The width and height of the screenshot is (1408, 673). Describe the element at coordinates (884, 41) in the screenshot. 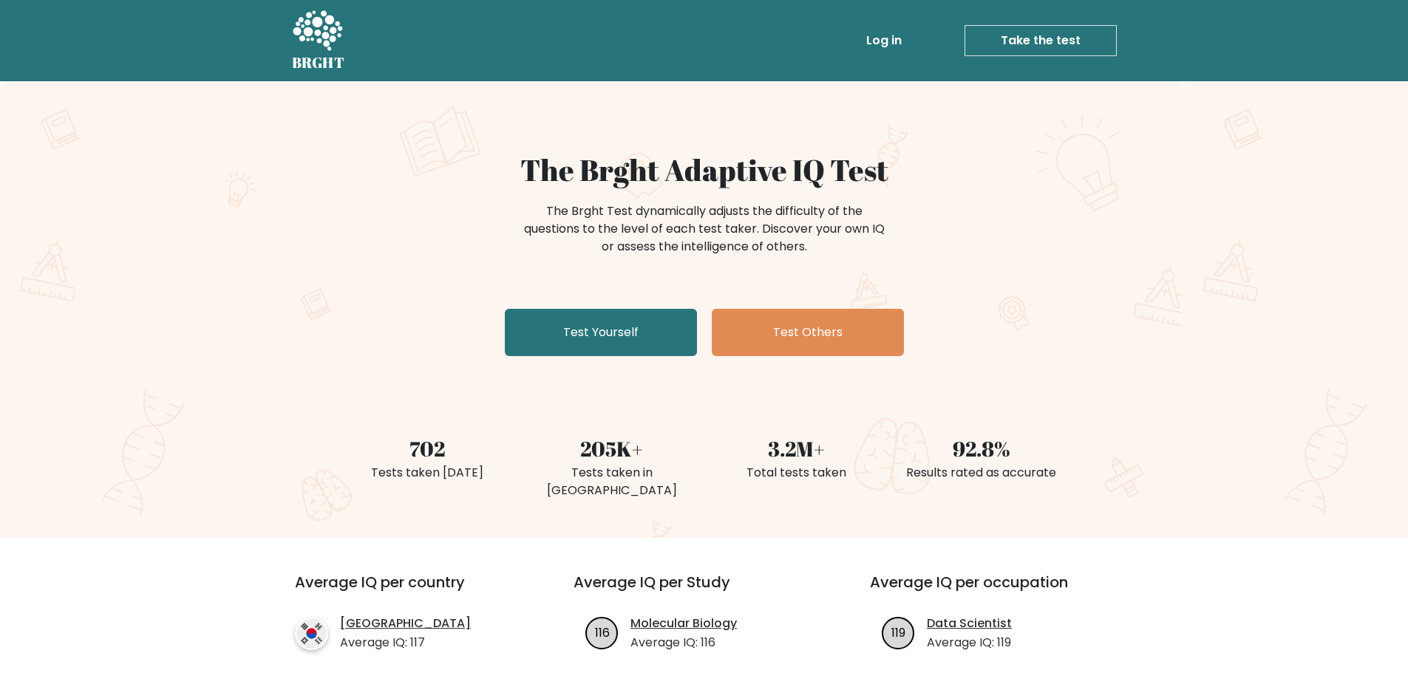

I see `a: Log in` at that location.